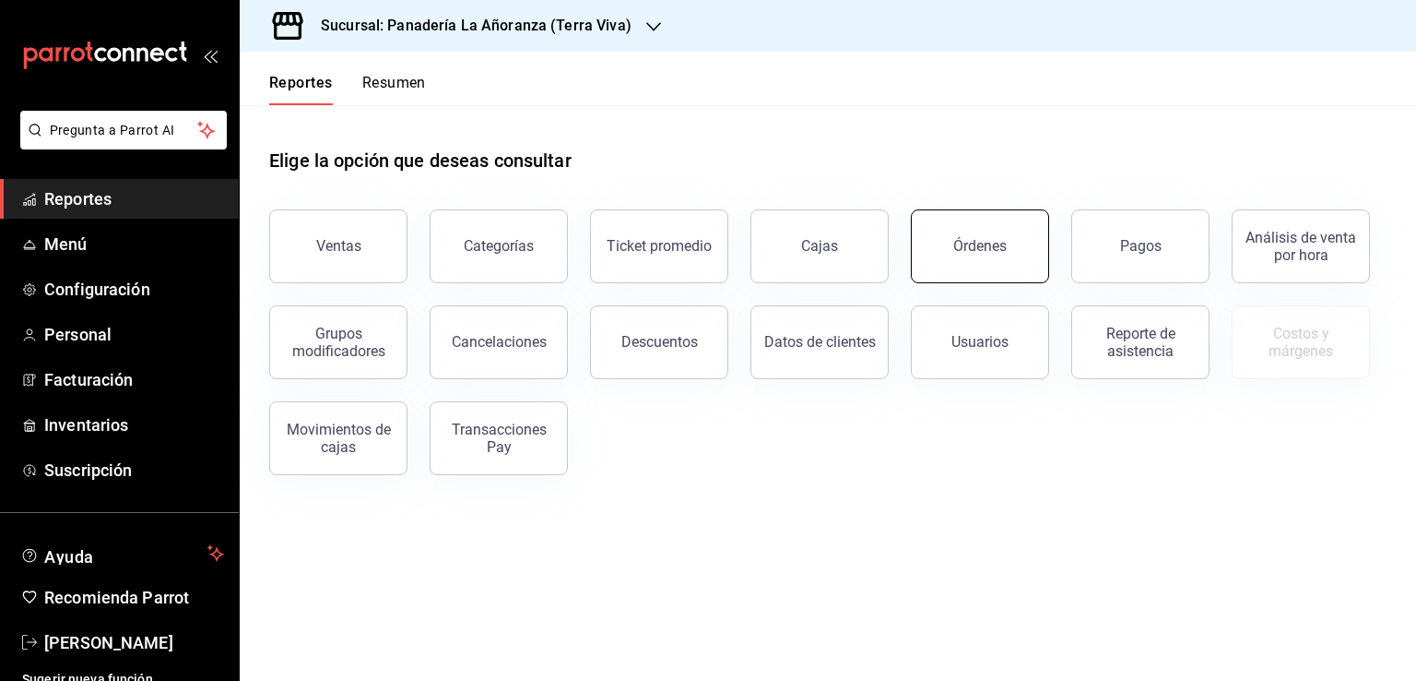 Image resolution: width=1416 pixels, height=681 pixels. I want to click on button: Usuarios, so click(980, 342).